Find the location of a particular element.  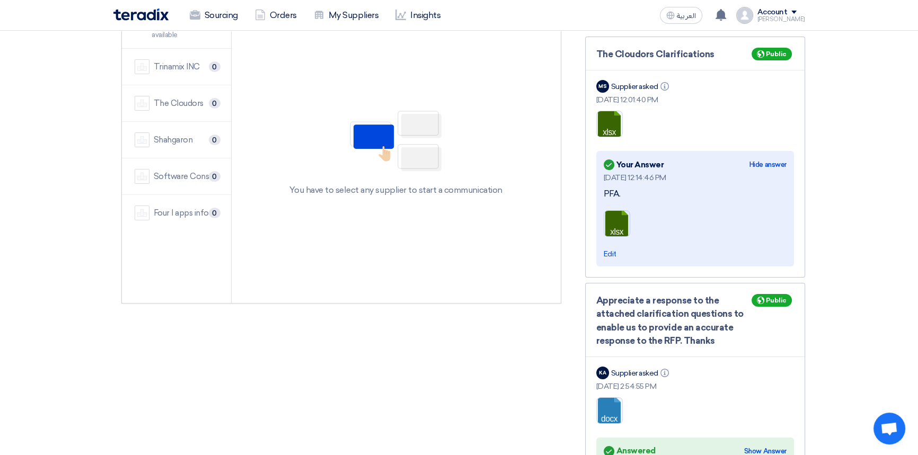

div: Trinamix INC is located at coordinates (177, 67).